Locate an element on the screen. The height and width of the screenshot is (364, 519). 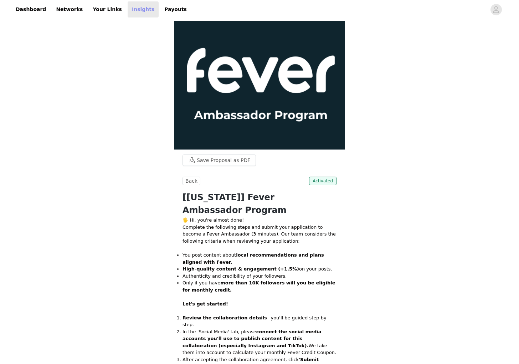
p: – you'll be guided step by step. is located at coordinates (260, 321).